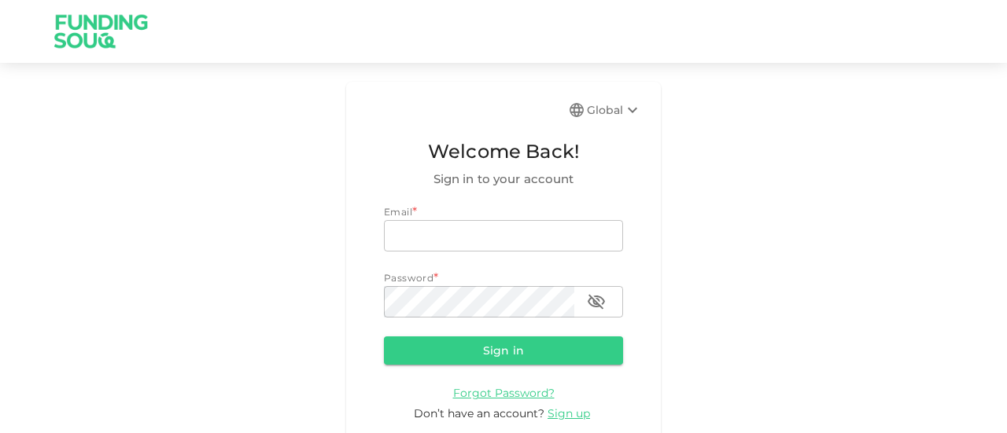 This screenshot has height=433, width=1007. I want to click on span: Sign in to your account, so click(503, 179).